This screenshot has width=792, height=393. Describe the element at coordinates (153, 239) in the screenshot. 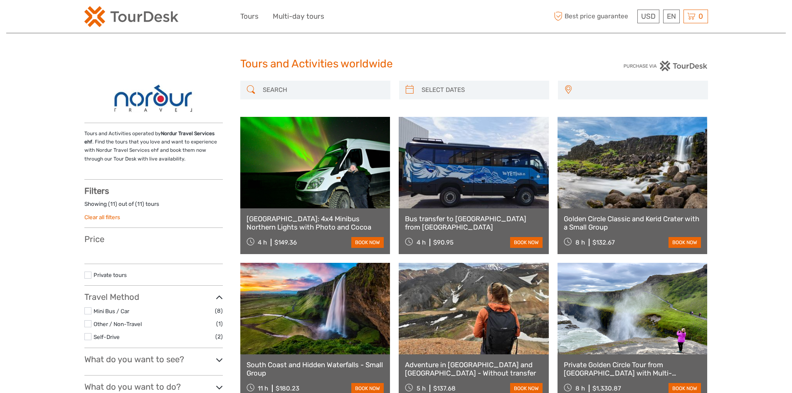

I see `h3: Price` at that location.